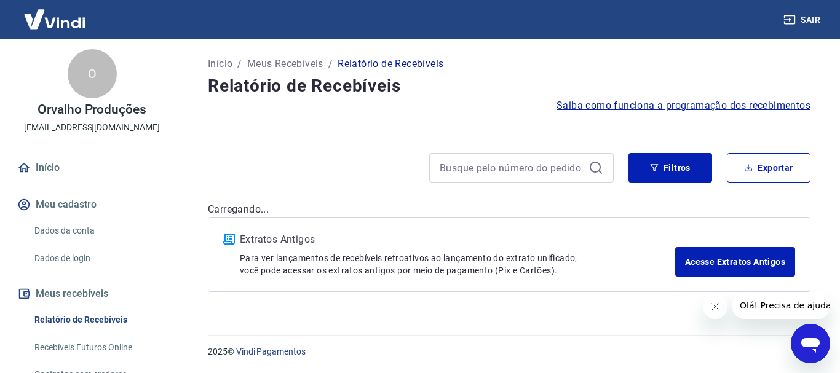 The width and height of the screenshot is (840, 373). What do you see at coordinates (92, 294) in the screenshot?
I see `button: Meus recebíveis` at bounding box center [92, 294].